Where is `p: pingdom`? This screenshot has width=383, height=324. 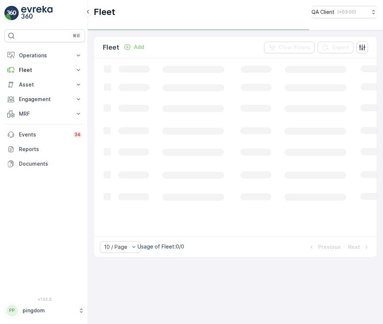
p: pingdom is located at coordinates (49, 311).